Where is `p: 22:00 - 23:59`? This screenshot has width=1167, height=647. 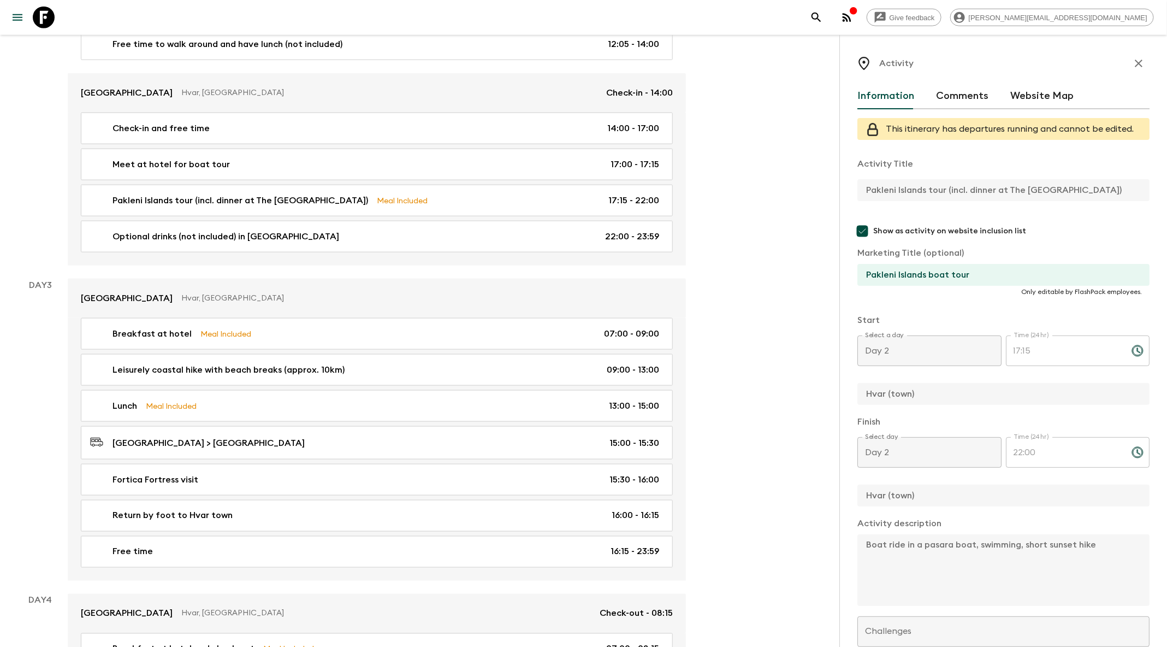 p: 22:00 - 23:59 is located at coordinates (632, 236).